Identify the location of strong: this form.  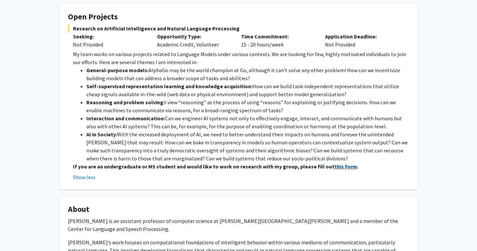
(346, 167).